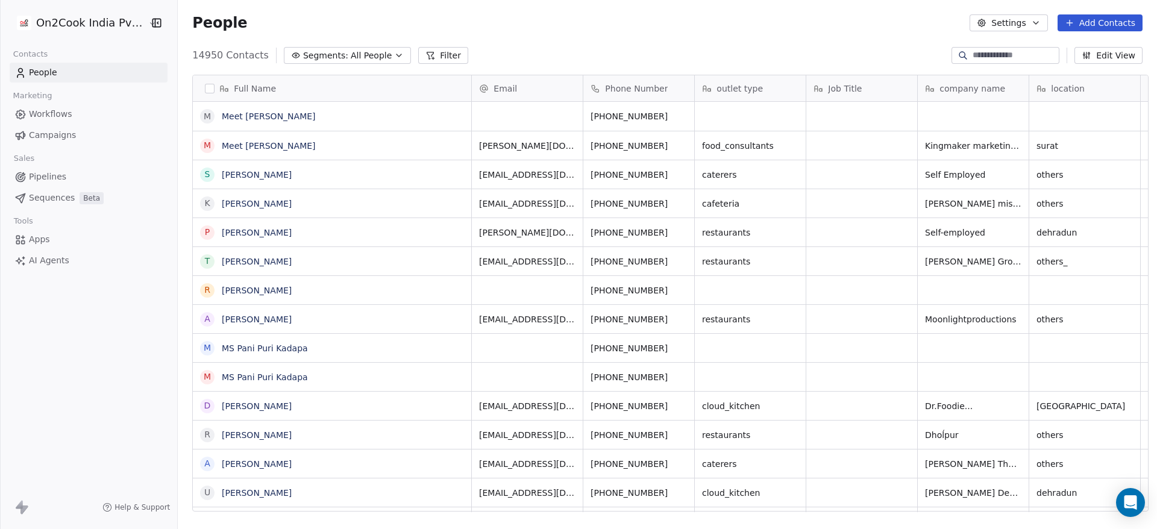  What do you see at coordinates (972, 89) in the screenshot?
I see `span: company name` at bounding box center [972, 89].